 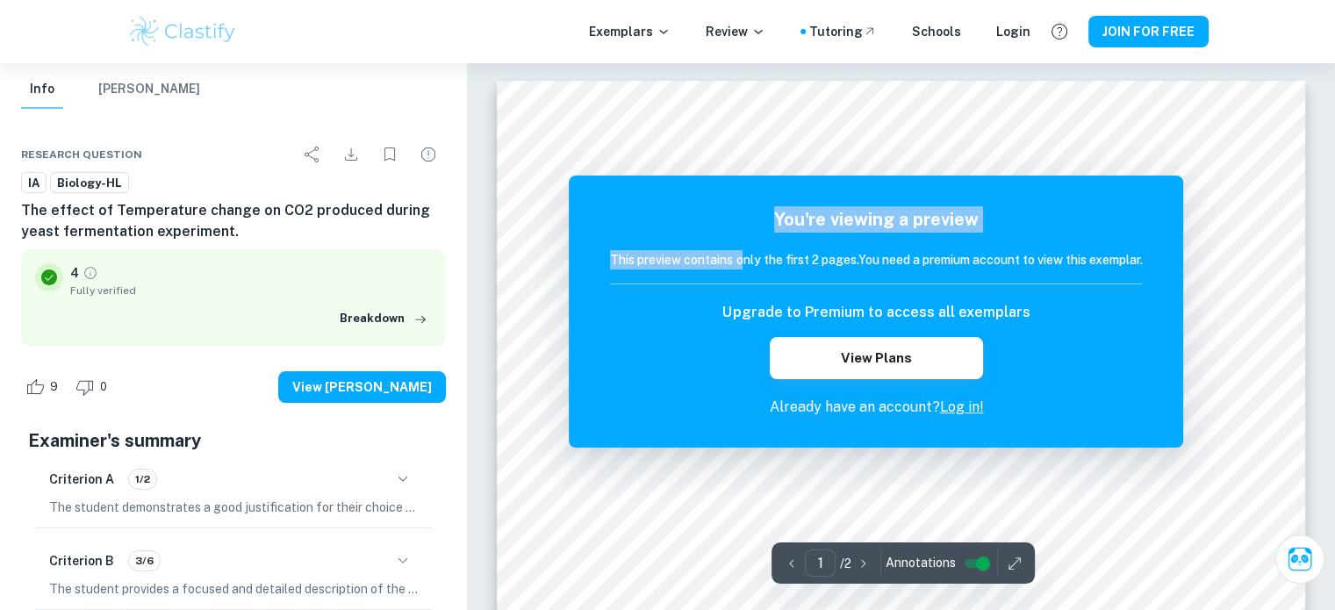 I want to click on span: Annotations, so click(x=920, y=562).